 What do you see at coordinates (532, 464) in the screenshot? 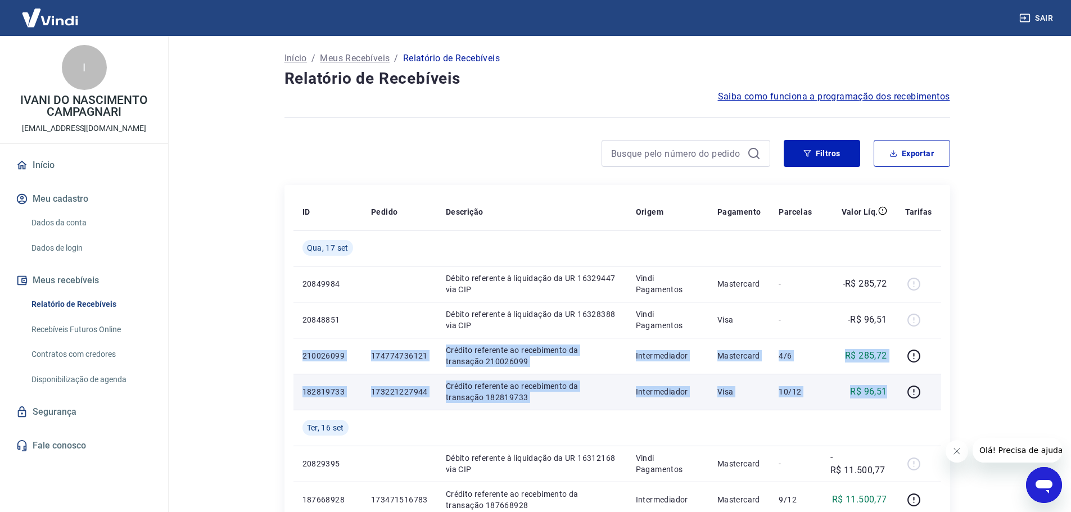
I see `p: Débito referente à liquidação da UR 16312168 via CIP` at bounding box center [532, 464].